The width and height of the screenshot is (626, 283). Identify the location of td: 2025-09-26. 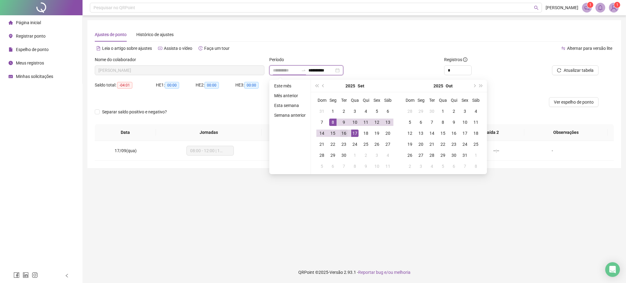
(377, 144).